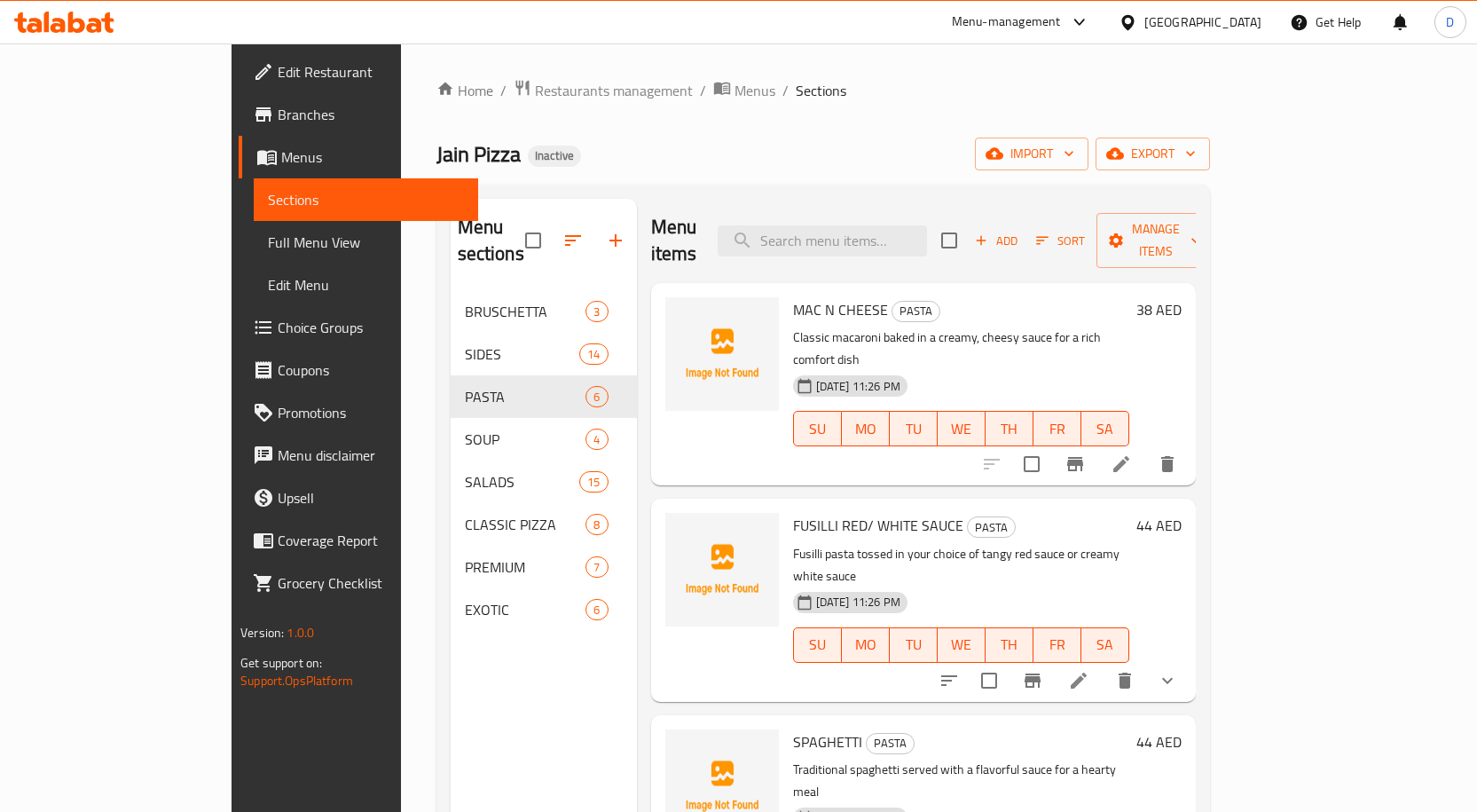  Describe the element at coordinates (544, 567) in the screenshot. I see `div: PREMIUM7` at that location.